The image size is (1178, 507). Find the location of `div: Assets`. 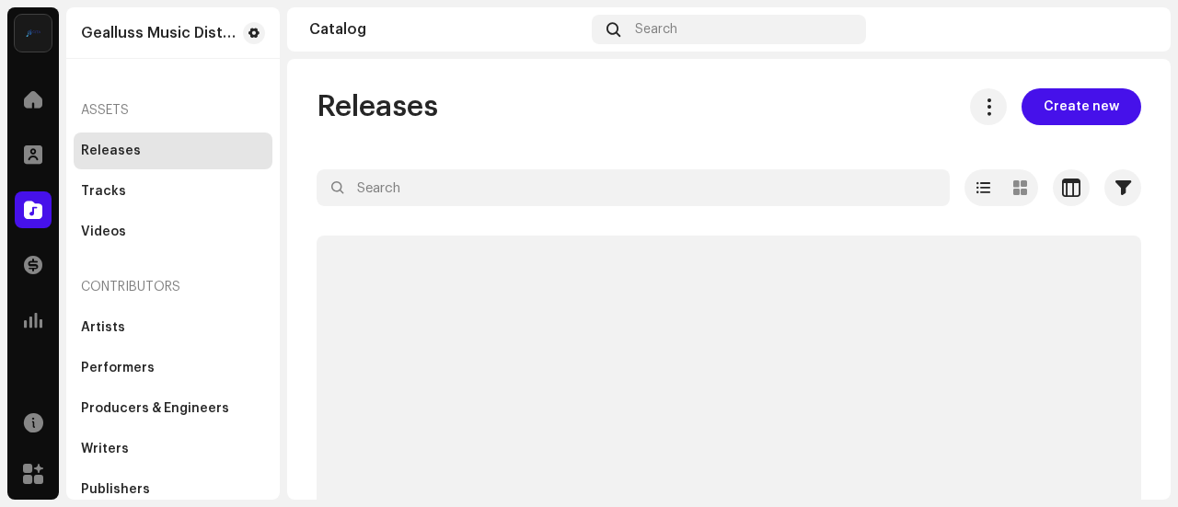

div: Assets is located at coordinates (173, 110).